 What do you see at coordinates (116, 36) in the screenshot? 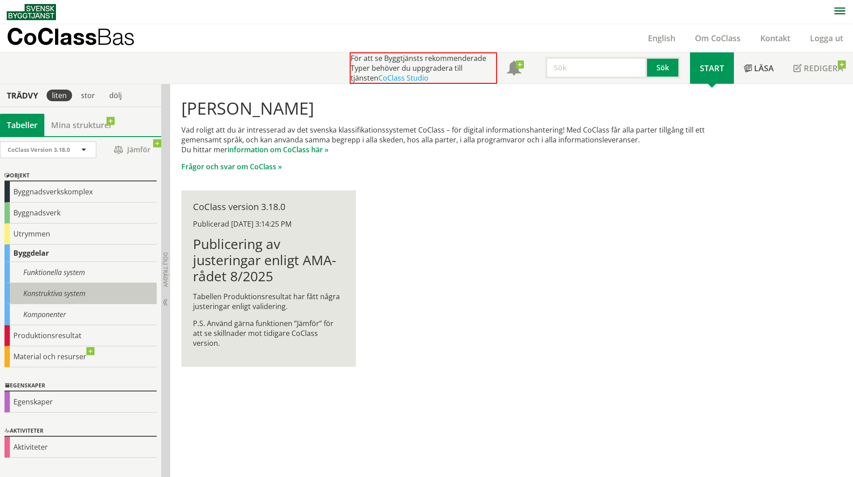
I see `span: Bas` at bounding box center [116, 36].